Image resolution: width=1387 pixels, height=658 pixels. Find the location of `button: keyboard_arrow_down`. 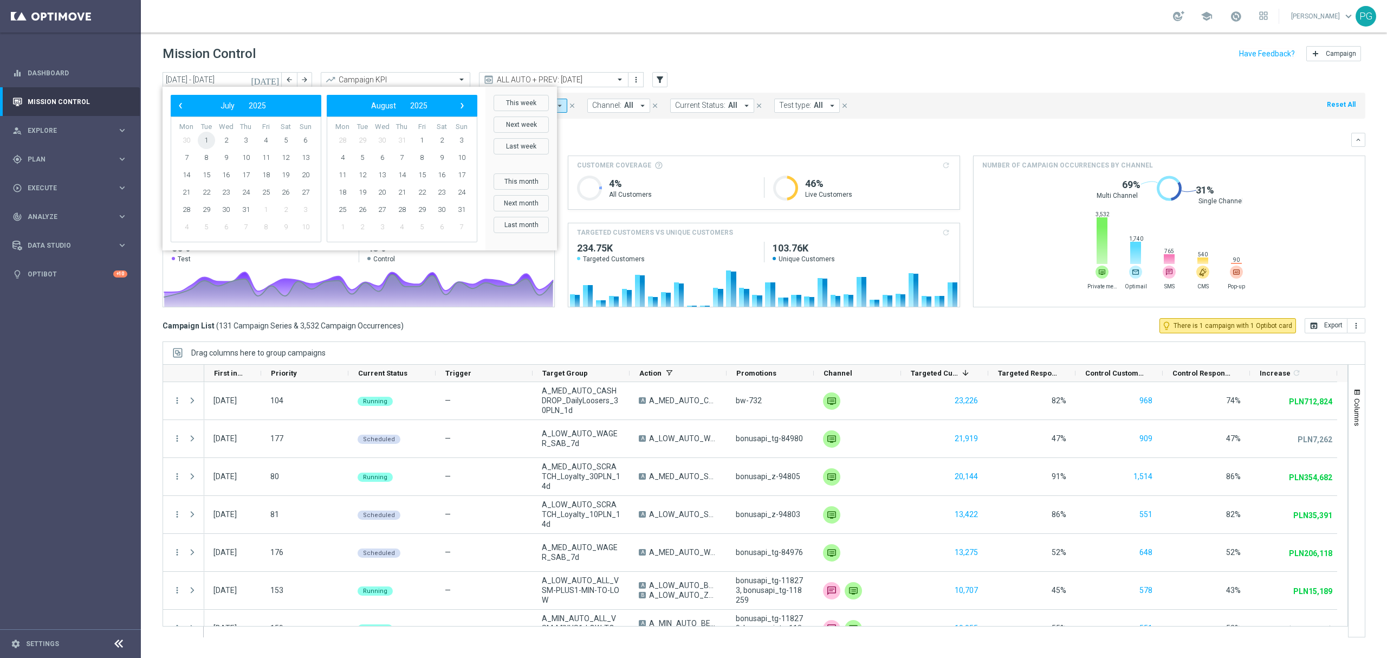

button: keyboard_arrow_down is located at coordinates (1358, 140).